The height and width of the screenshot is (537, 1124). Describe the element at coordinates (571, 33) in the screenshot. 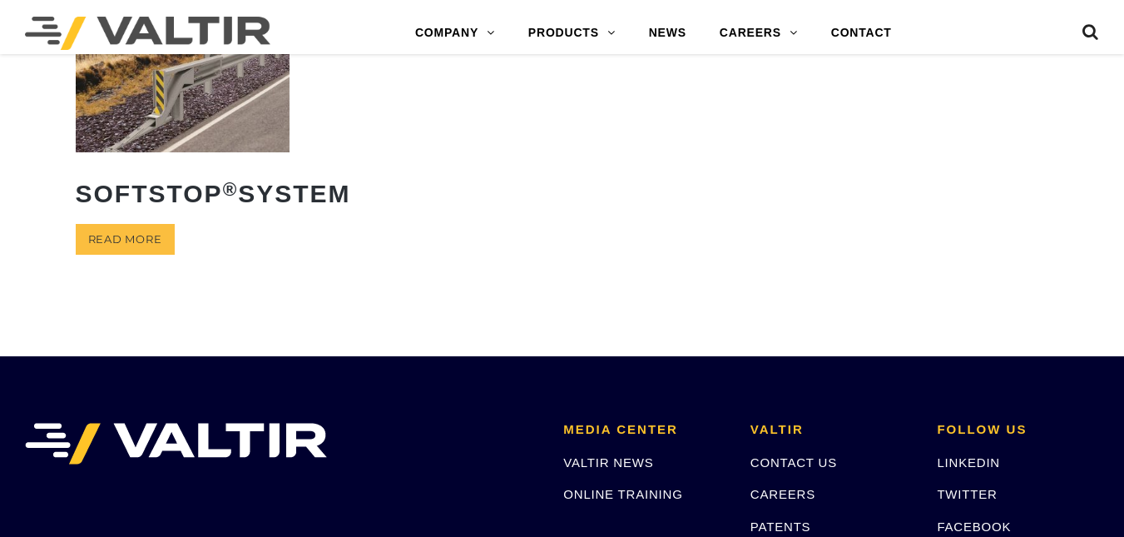

I see `a: PRODUCTS` at that location.